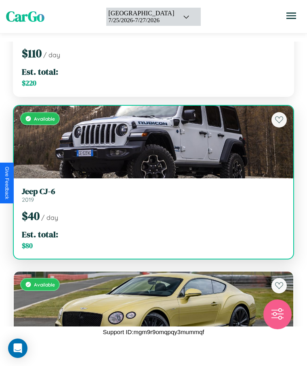  I want to click on div: 7 / 25 / 2026 - 7 / 27 / 2026, so click(141, 20).